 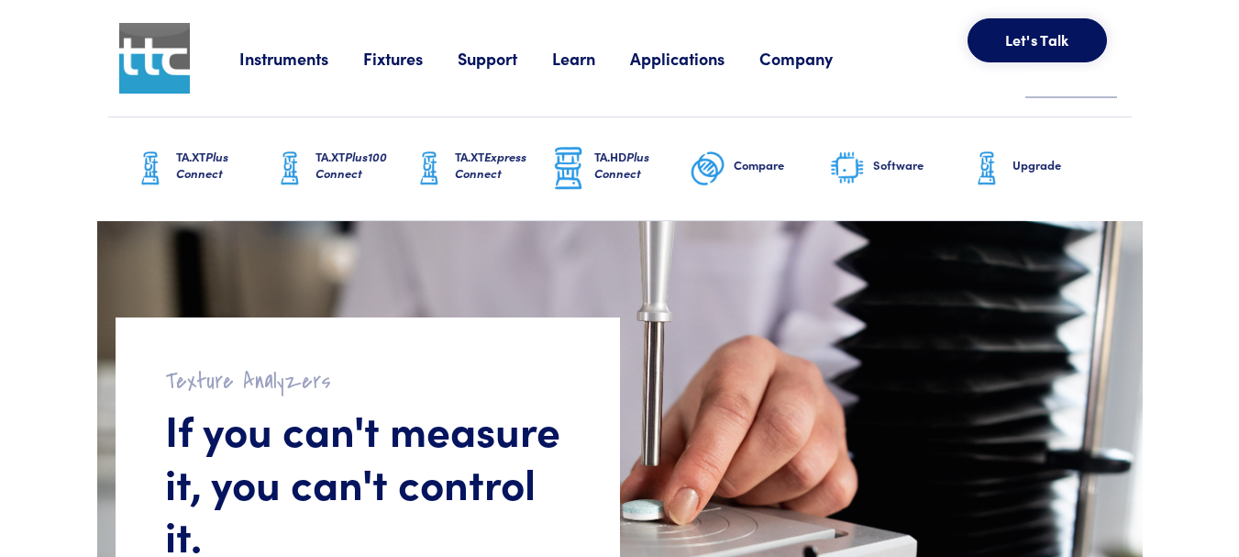 I want to click on h6: Upgrade, so click(x=1060, y=165).